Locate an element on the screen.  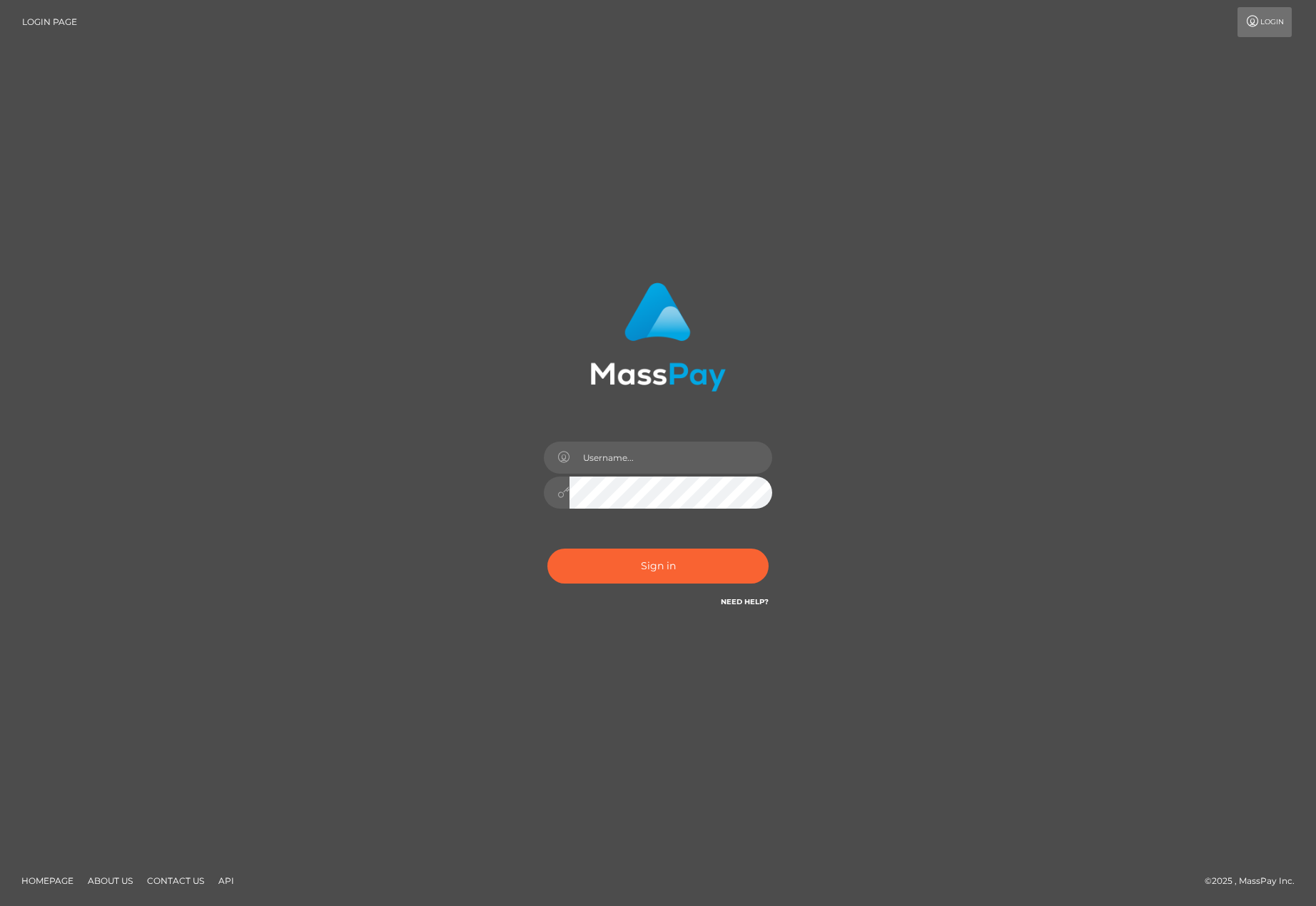
img: MassPay Login is located at coordinates (658, 336).